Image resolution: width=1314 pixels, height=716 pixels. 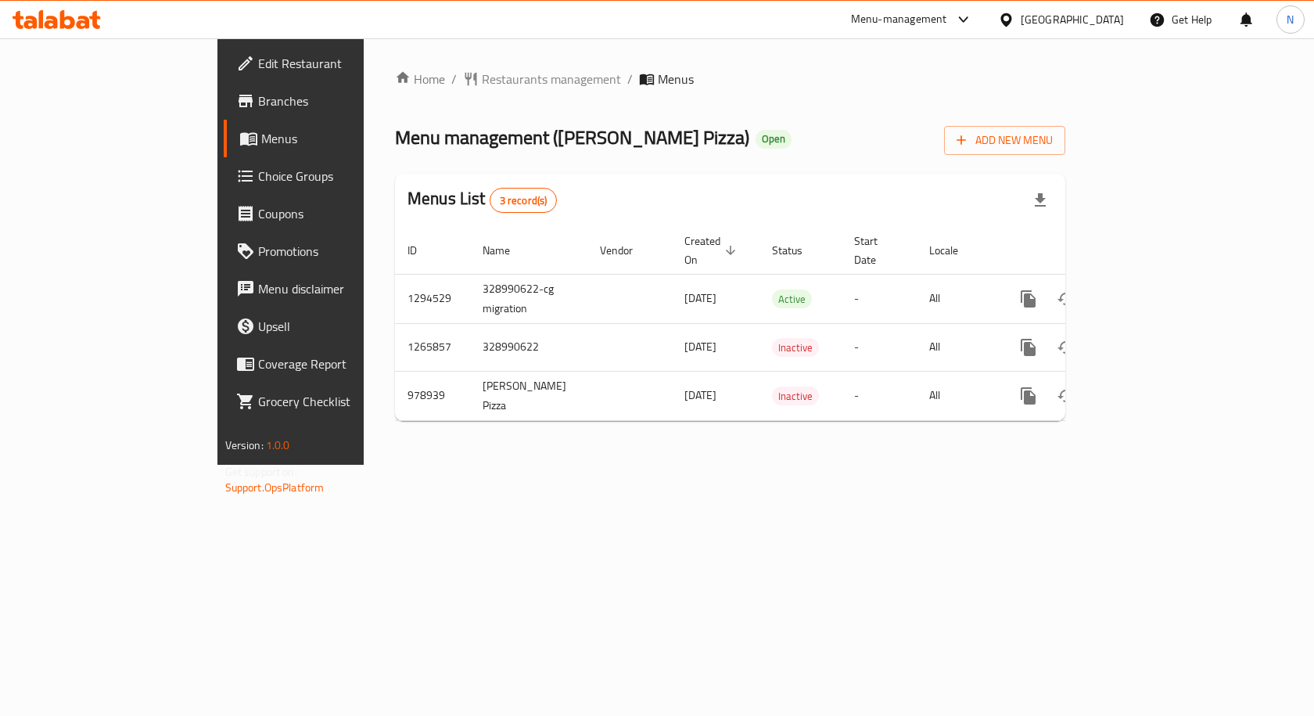 What do you see at coordinates (774, 139) in the screenshot?
I see `div: Open` at bounding box center [774, 139].